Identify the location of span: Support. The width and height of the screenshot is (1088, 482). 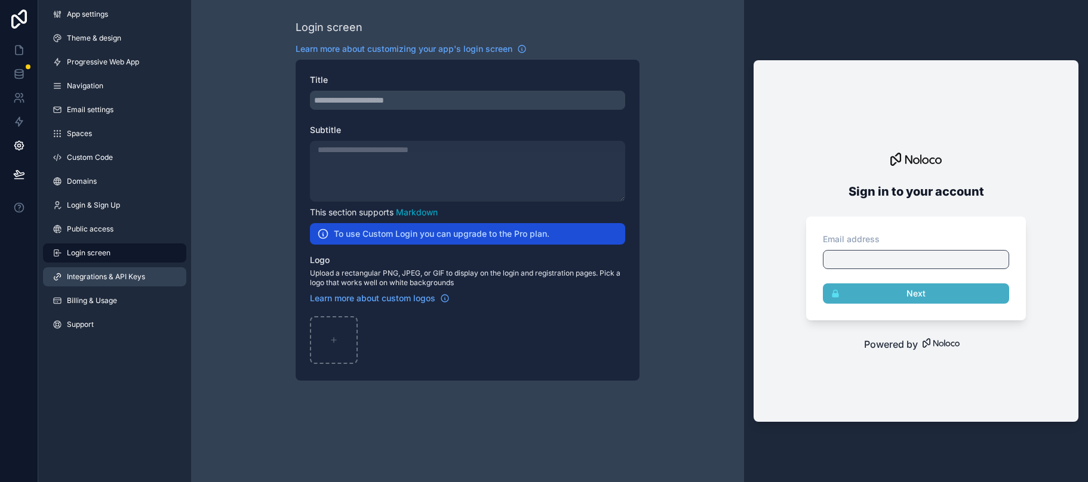
(80, 325).